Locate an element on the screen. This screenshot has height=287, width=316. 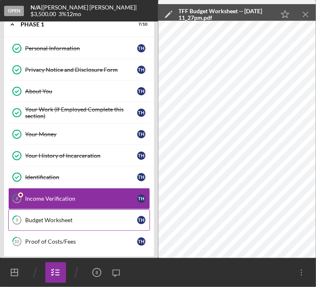
div: Your Work (If Employed Complete this section) is located at coordinates (81, 113).